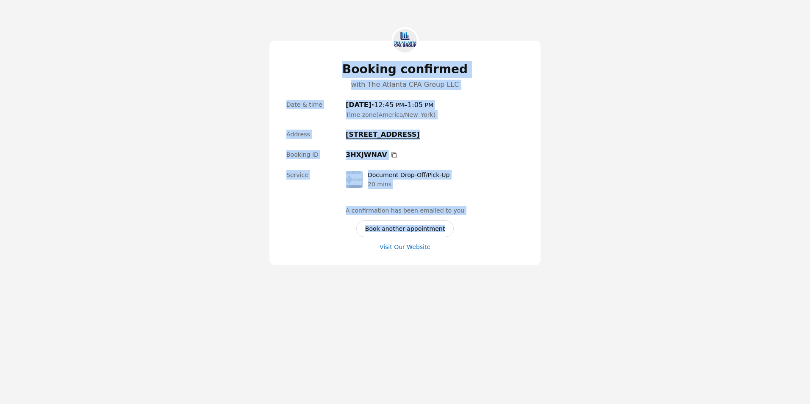 The image size is (810, 404). What do you see at coordinates (405, 229) in the screenshot?
I see `a: Book another appointment` at bounding box center [405, 229].